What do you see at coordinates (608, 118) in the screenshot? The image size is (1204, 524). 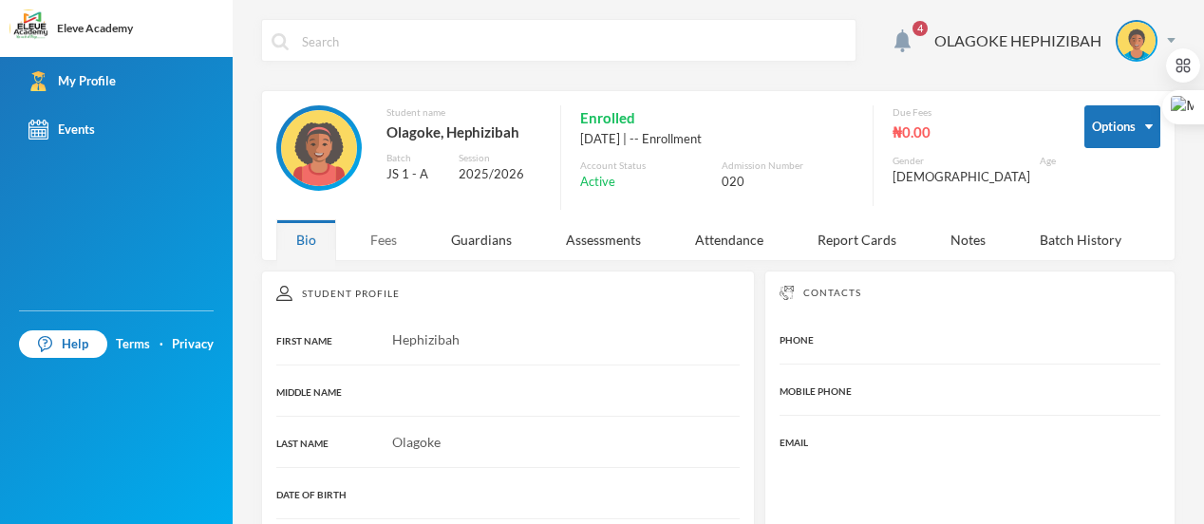 I see `span: Enrolled` at bounding box center [608, 118].